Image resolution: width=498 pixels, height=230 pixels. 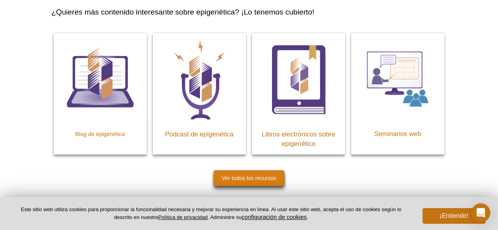 What do you see at coordinates (100, 80) in the screenshot?
I see `img: Blog de epigenética` at bounding box center [100, 80].